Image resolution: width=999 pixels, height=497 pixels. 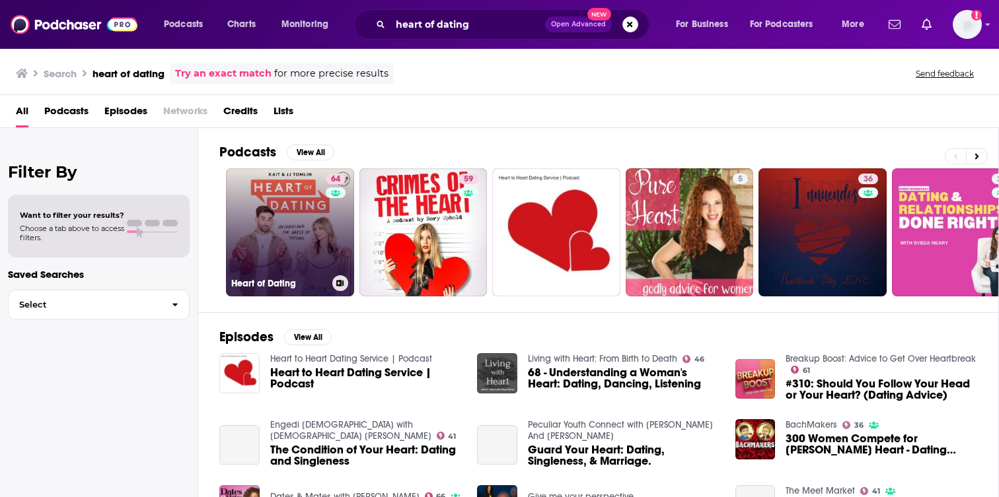 I want to click on img: 300 Women Compete for Austin’s Heart - Dating Show (Round 1), so click(x=755, y=439).